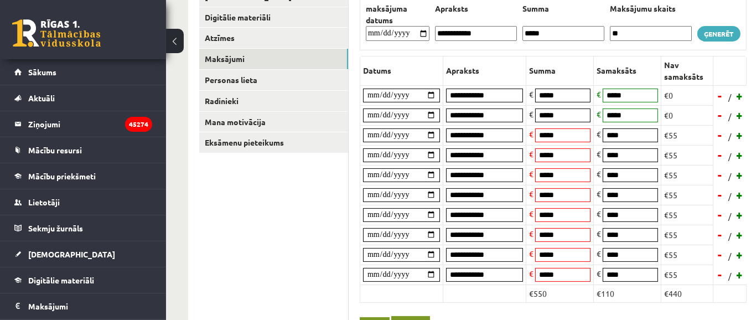  What do you see at coordinates (273, 122) in the screenshot?
I see `a: Mana motivācija` at bounding box center [273, 122].